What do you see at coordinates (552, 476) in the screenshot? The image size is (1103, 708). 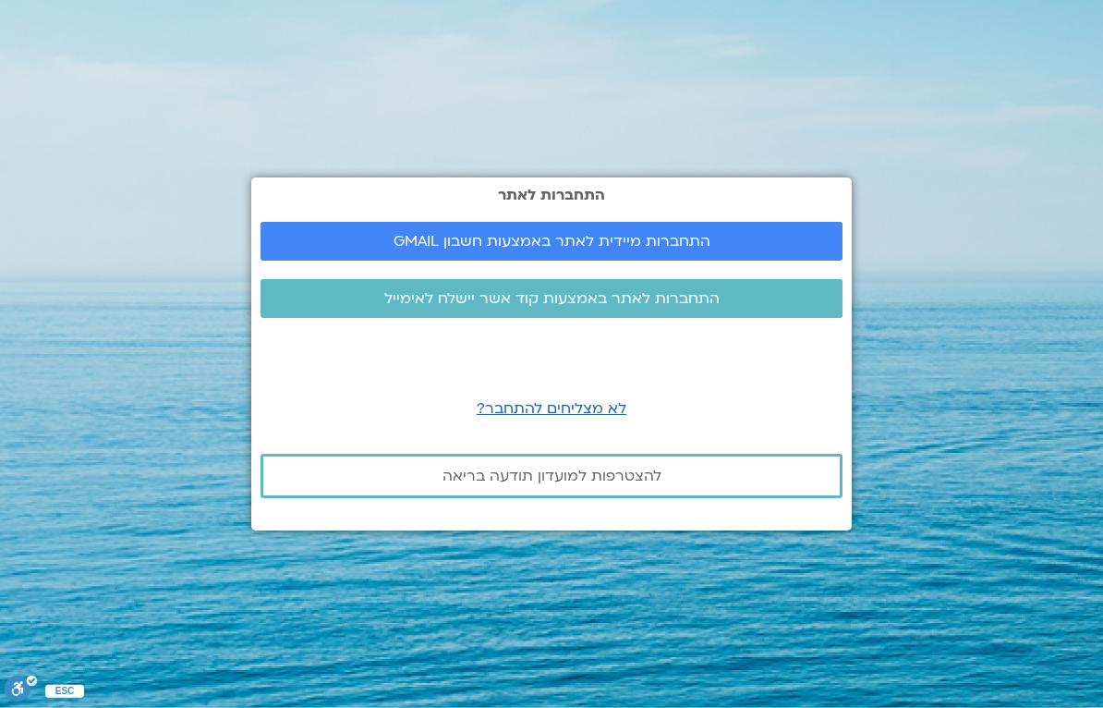 I see `a: להצטרפות למועדון תודעה בריאה` at bounding box center [552, 476].